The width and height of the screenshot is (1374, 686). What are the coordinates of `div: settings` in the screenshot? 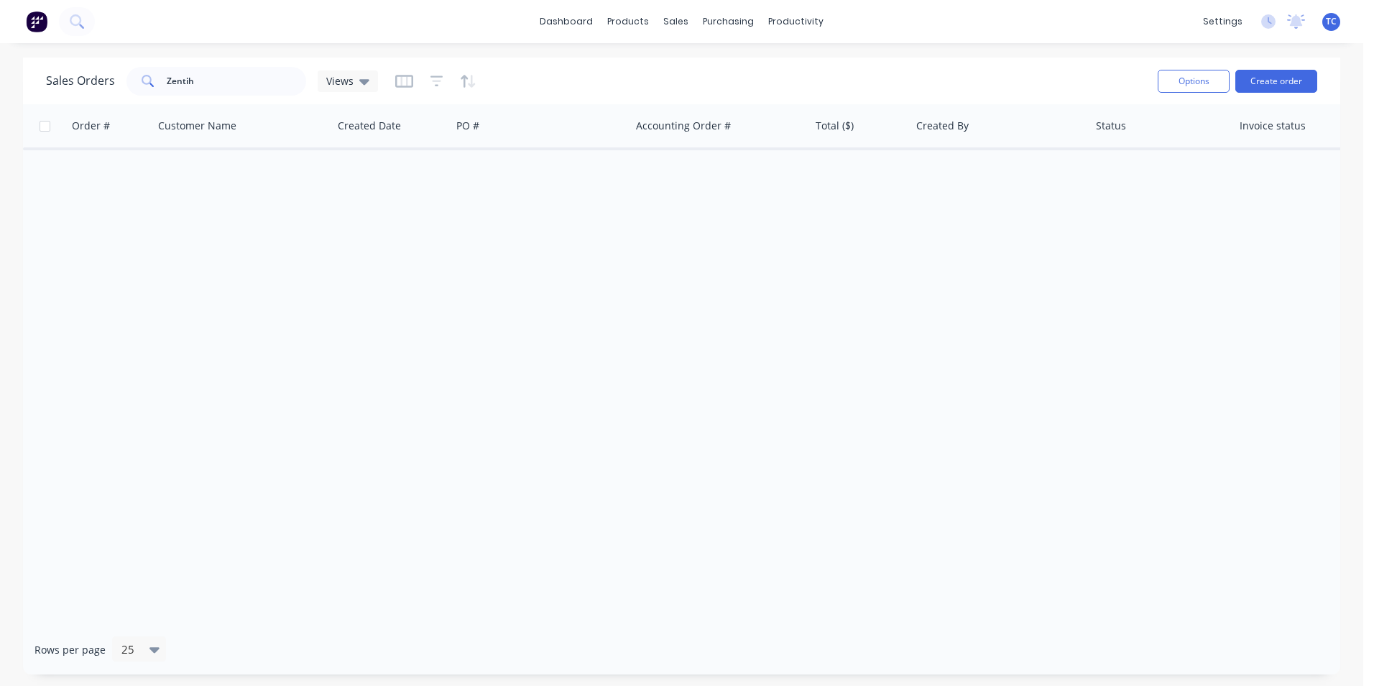 It's located at (1223, 22).